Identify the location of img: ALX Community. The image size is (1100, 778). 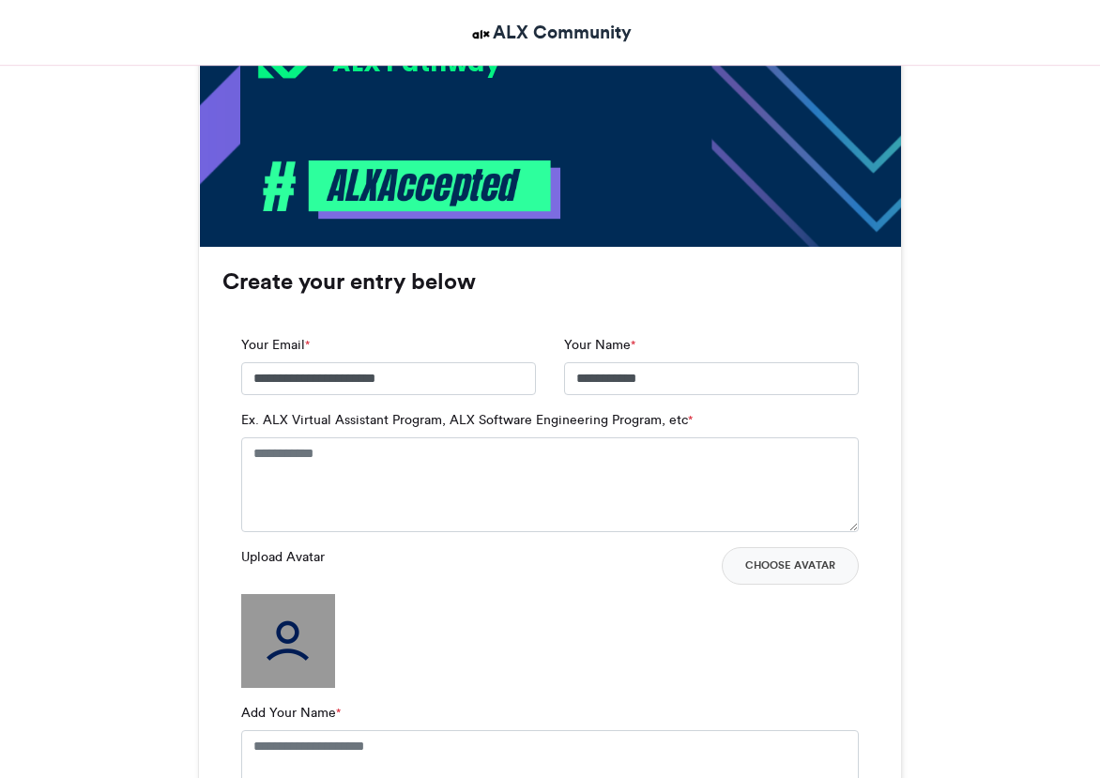
(480, 34).